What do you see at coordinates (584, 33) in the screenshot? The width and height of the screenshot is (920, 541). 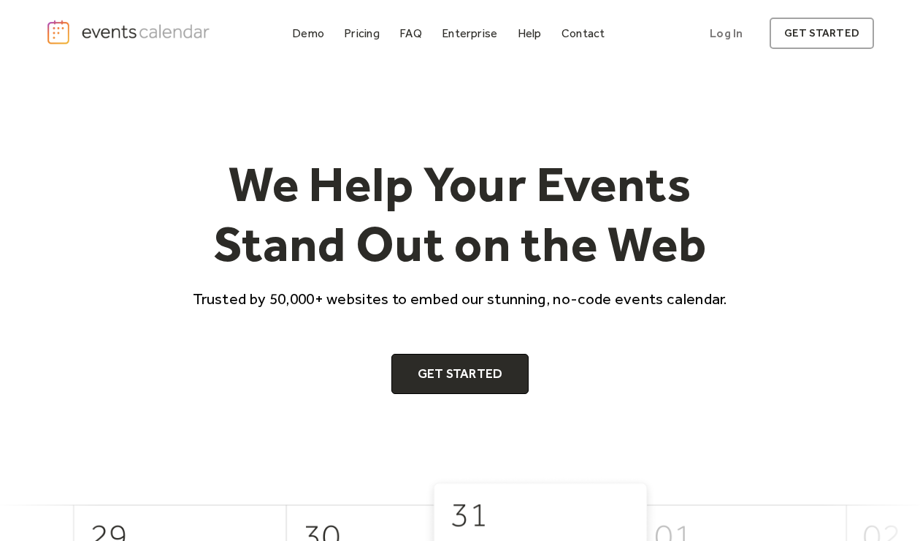 I see `a: Contact` at bounding box center [584, 33].